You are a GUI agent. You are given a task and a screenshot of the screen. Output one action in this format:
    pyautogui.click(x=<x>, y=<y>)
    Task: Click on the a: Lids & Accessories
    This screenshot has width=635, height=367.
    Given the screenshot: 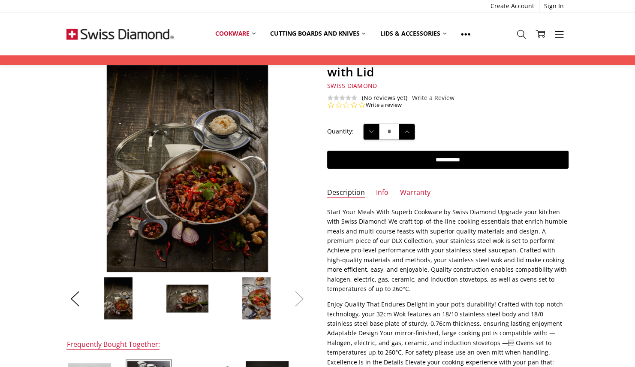 What is the action you would take?
    pyautogui.click(x=413, y=33)
    